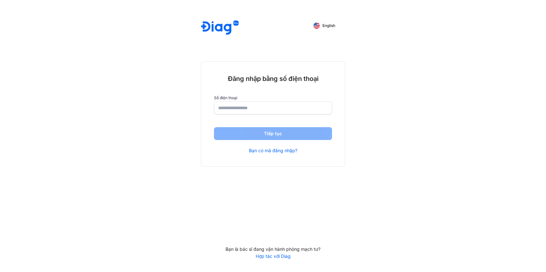 Image resolution: width=546 pixels, height=272 pixels. What do you see at coordinates (273, 249) in the screenshot?
I see `div: Bạn là bác sĩ đang vận hành phòng mạch tư?` at bounding box center [273, 249].